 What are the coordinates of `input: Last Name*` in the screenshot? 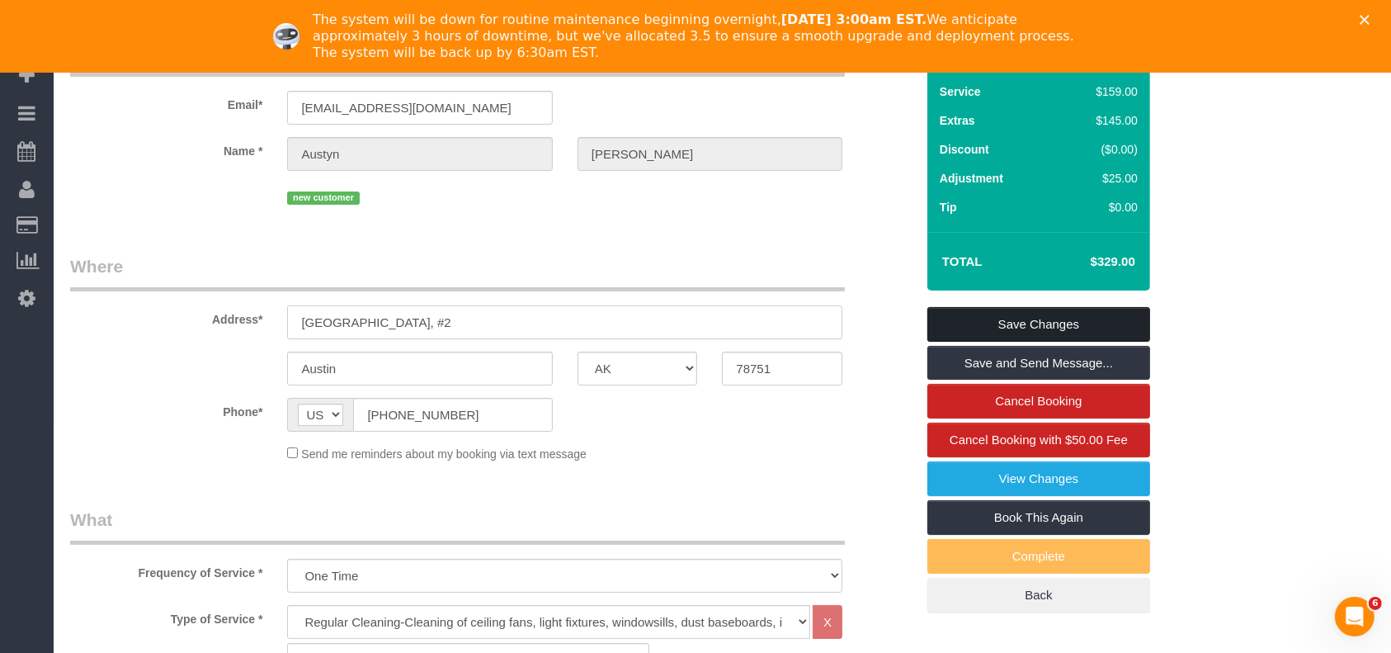 It's located at (710, 153).